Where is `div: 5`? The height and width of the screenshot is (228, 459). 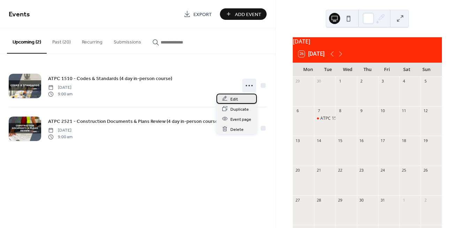
div: 5 is located at coordinates (425, 81).